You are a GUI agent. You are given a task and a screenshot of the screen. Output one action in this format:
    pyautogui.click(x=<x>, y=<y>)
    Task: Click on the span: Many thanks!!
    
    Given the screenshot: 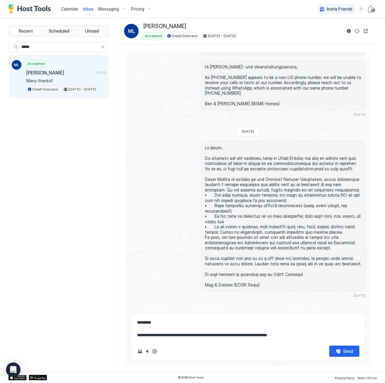 What is the action you would take?
    pyautogui.click(x=66, y=81)
    